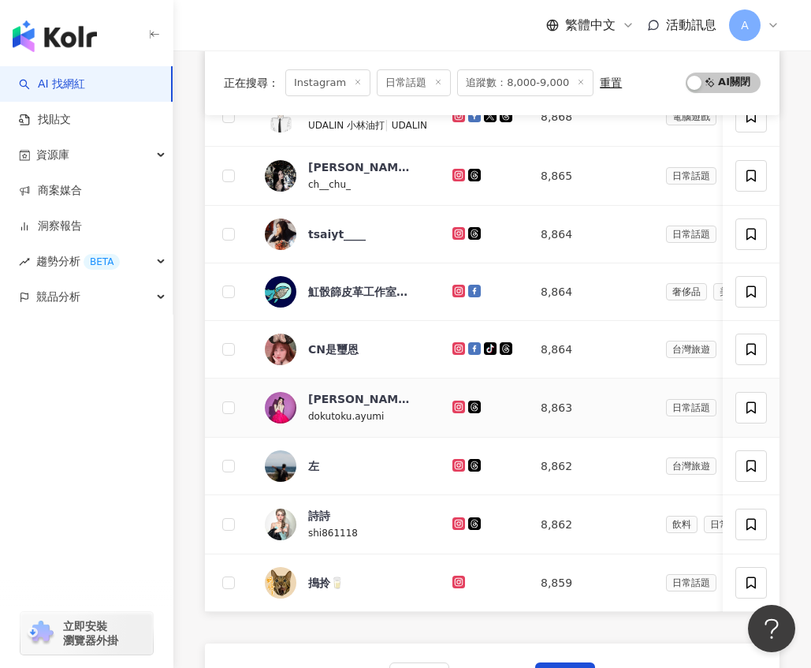 This screenshot has width=811, height=668. I want to click on a: KOL Avatartsaiyt____, so click(346, 234).